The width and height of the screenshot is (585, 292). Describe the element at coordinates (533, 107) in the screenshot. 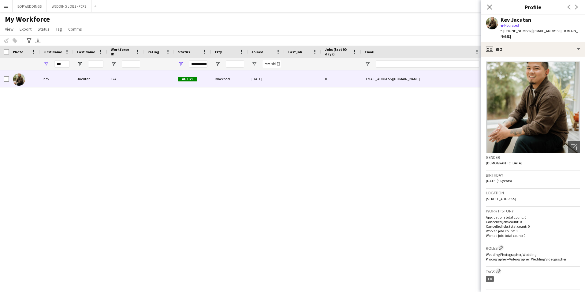

I see `img: Crew avatar or photo` at that location.